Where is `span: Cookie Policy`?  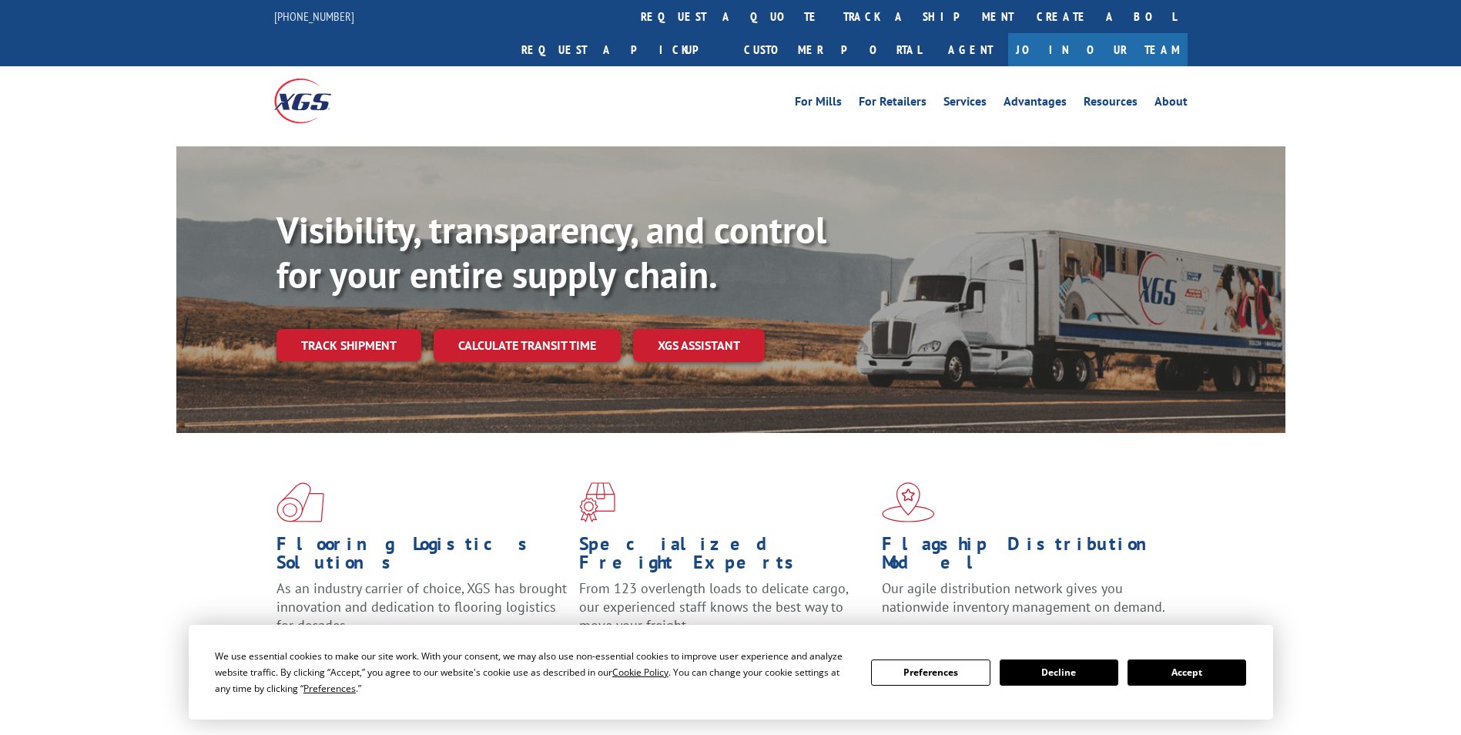
span: Cookie Policy is located at coordinates (640, 672).